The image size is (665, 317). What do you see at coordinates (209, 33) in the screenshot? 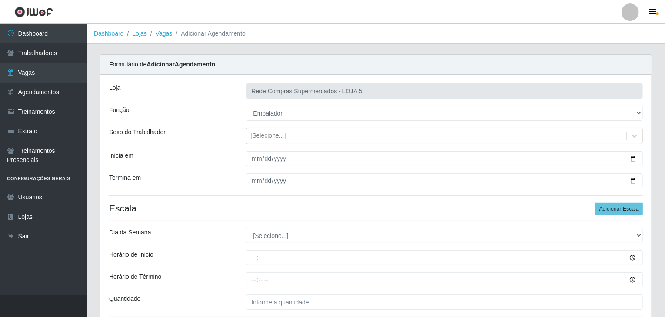
I see `li: Adicionar Agendamento` at bounding box center [209, 33].